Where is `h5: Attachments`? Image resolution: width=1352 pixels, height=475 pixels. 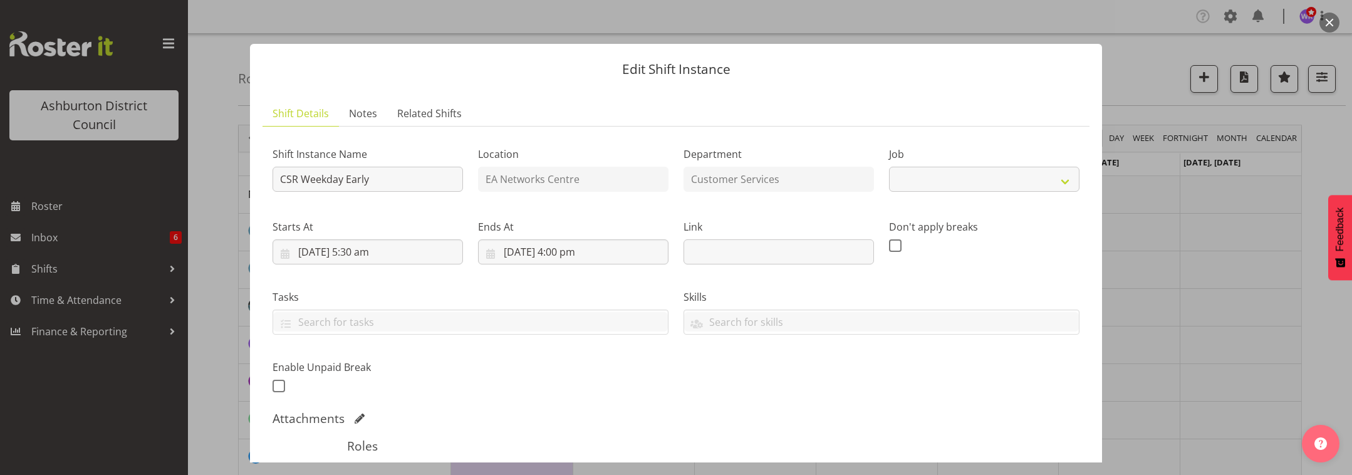
h5: Attachments is located at coordinates (308, 419).